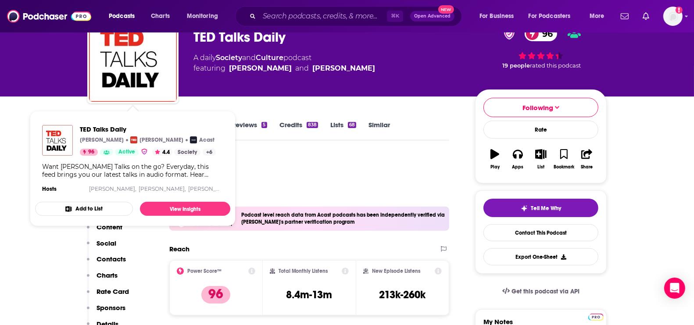 This screenshot has width=694, height=325. Describe the element at coordinates (403, 295) in the screenshot. I see `h3: 213k-260k` at that location.